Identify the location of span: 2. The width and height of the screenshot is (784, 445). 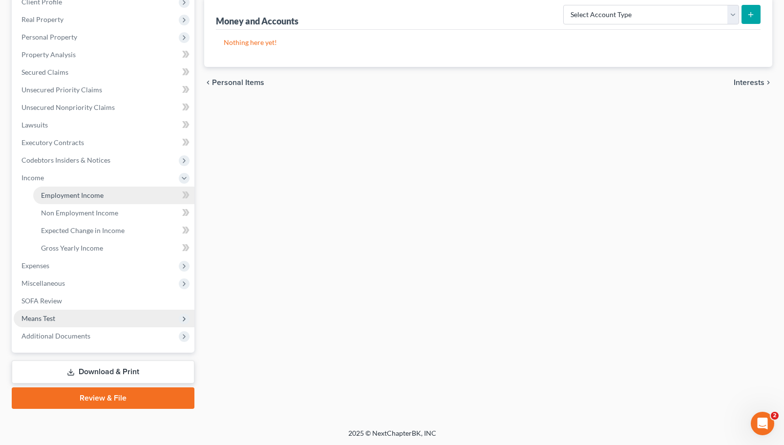
(774, 415).